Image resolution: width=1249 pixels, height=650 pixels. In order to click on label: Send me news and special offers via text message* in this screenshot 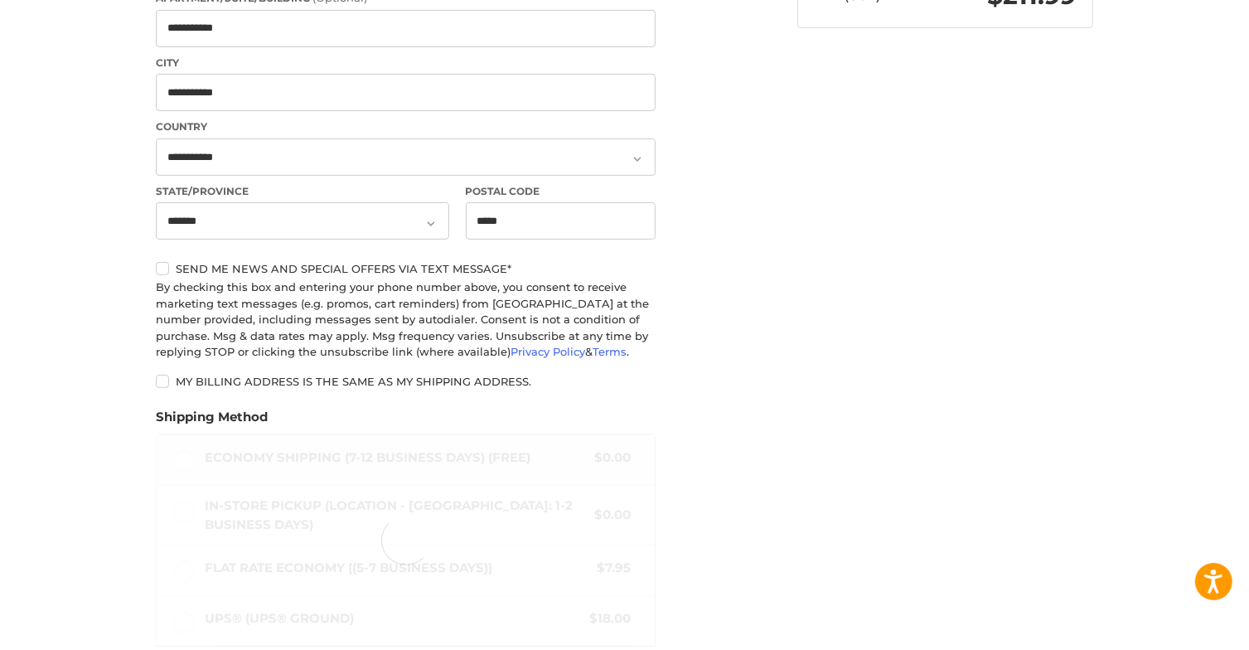, I will do `click(405, 269)`.